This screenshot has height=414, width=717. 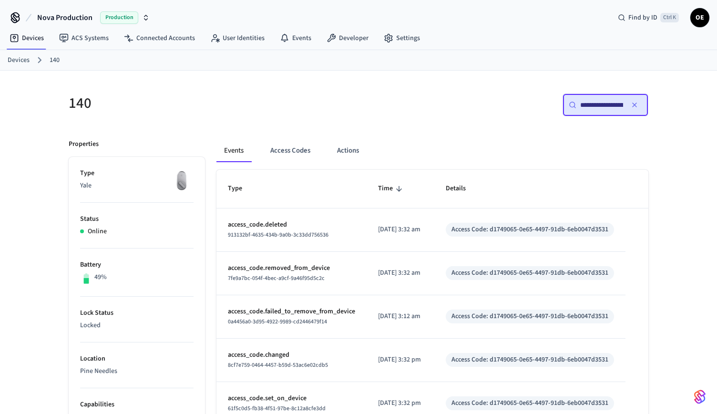 I want to click on p: 49%, so click(x=101, y=277).